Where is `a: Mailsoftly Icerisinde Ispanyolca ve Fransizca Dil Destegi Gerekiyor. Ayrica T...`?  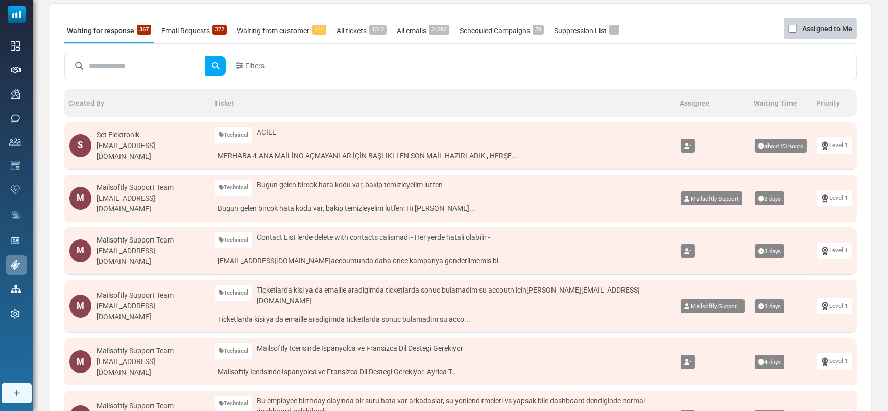 a: Mailsoftly Icerisinde Ispanyolca ve Fransizca Dil Destegi Gerekiyor. Ayrica T... is located at coordinates (443, 372).